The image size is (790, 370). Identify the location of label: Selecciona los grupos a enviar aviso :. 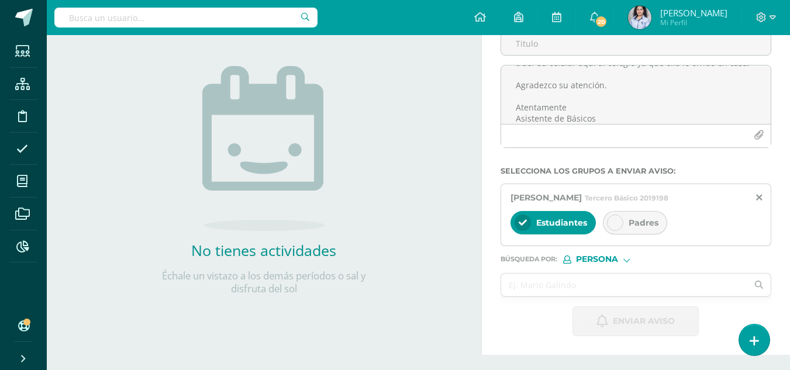
(635, 171).